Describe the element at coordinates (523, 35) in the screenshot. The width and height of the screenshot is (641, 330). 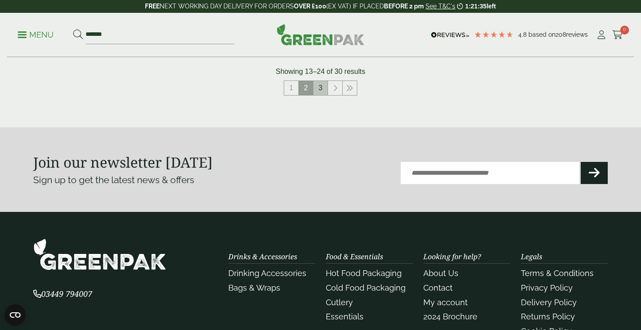
I see `span: 4.8` at that location.